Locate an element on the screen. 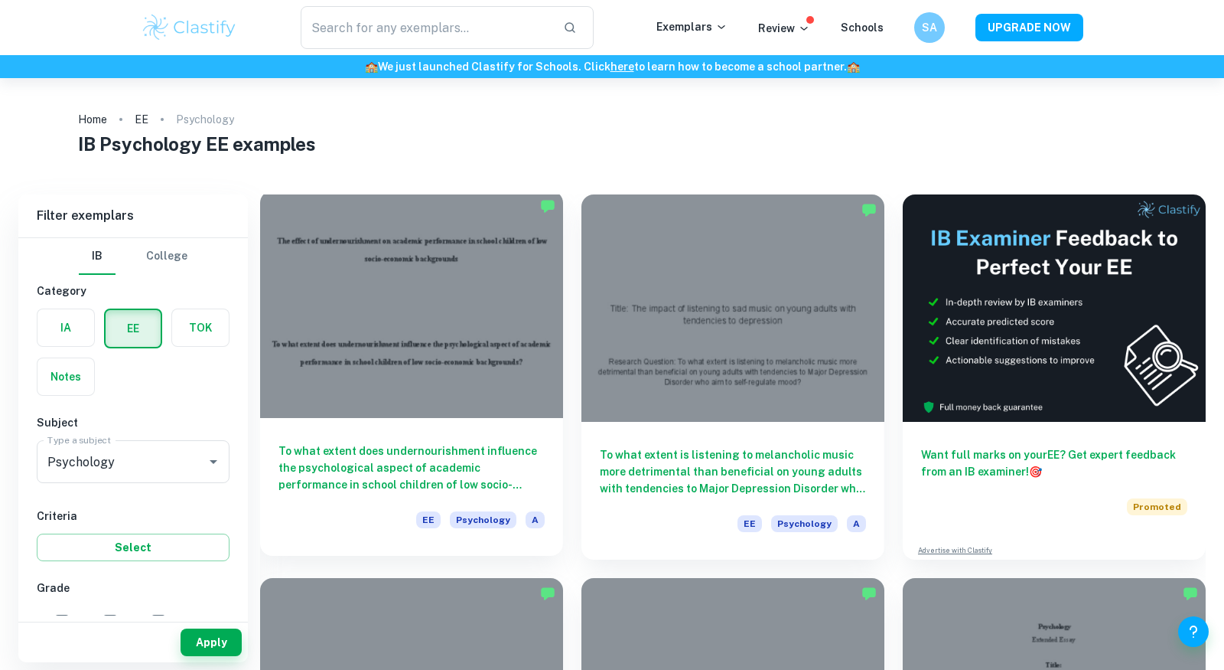  span: Promoted is located at coordinates (1157, 507).